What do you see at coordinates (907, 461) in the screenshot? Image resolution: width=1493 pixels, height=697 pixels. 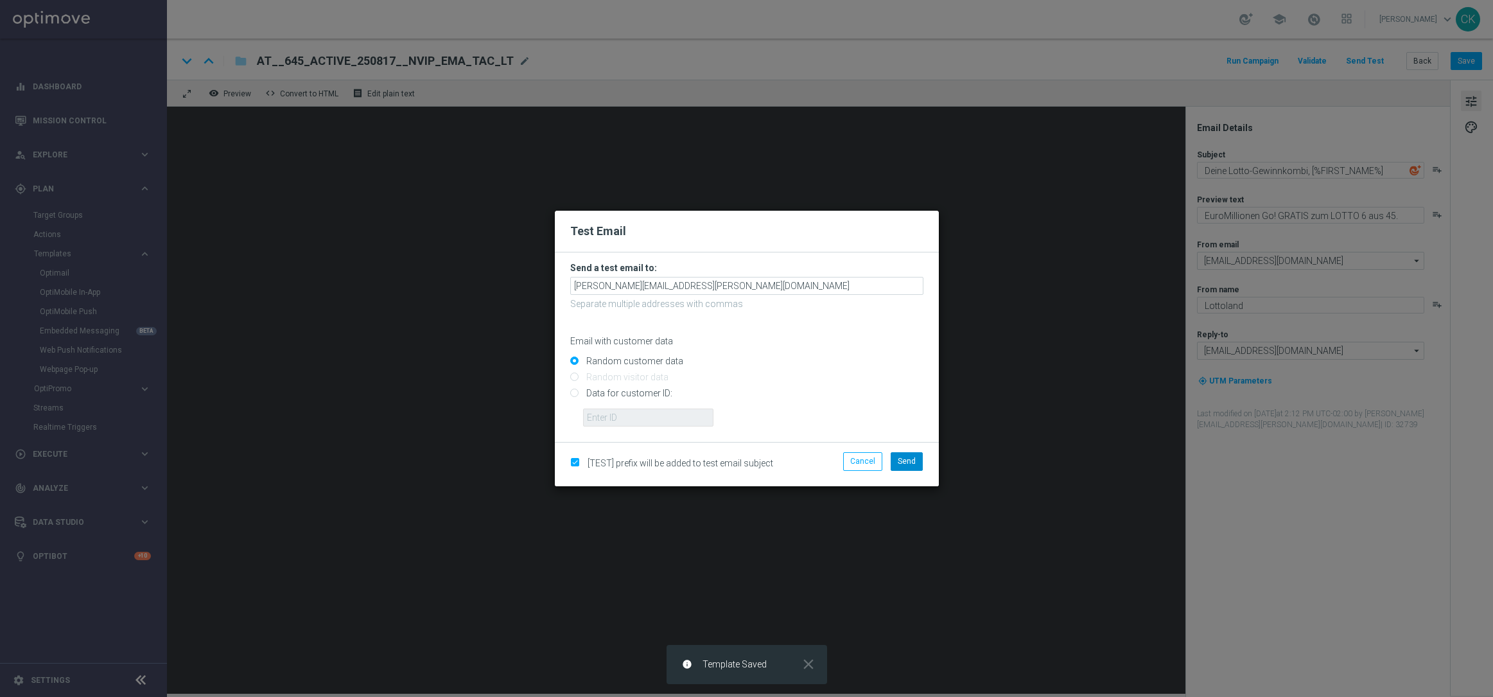 I see `span: Send` at bounding box center [907, 461].